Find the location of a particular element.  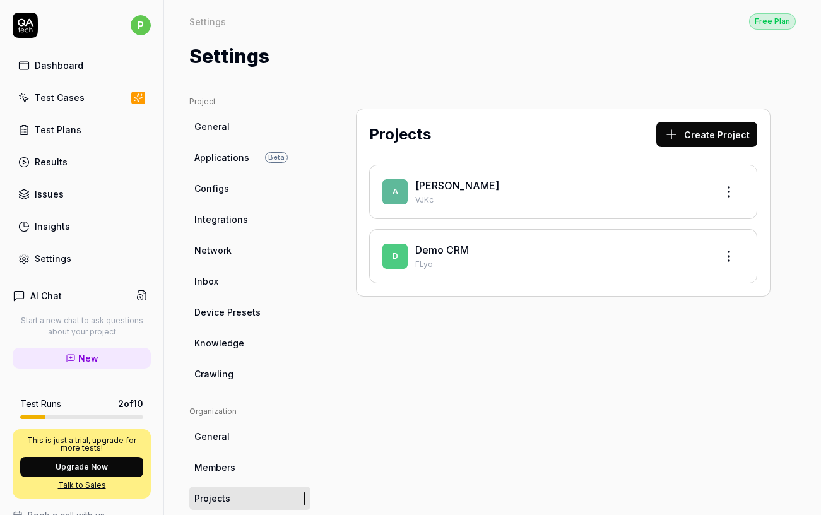

span: Knowledge is located at coordinates (219, 343).